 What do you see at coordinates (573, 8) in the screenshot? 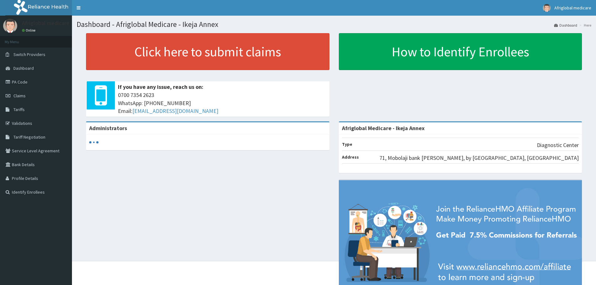
I see `span: Afriglobal medicare` at bounding box center [573, 8].